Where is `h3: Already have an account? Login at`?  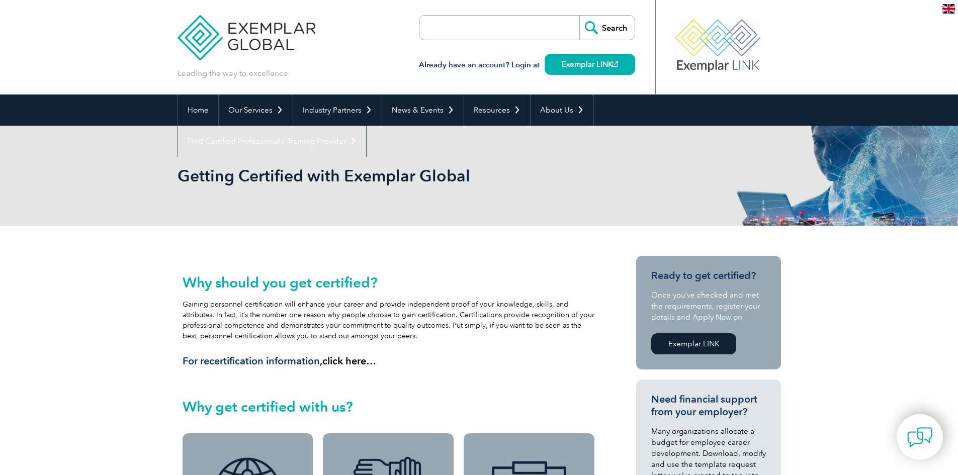
h3: Already have an account? Login at is located at coordinates (527, 65).